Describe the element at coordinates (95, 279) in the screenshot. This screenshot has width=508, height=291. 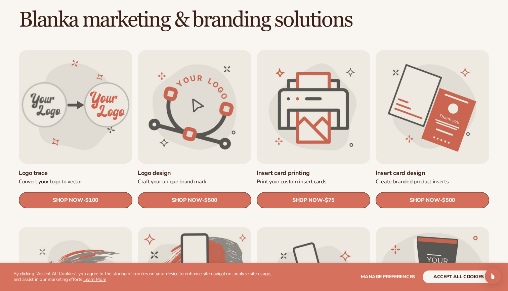
I see `a: Learn More` at that location.